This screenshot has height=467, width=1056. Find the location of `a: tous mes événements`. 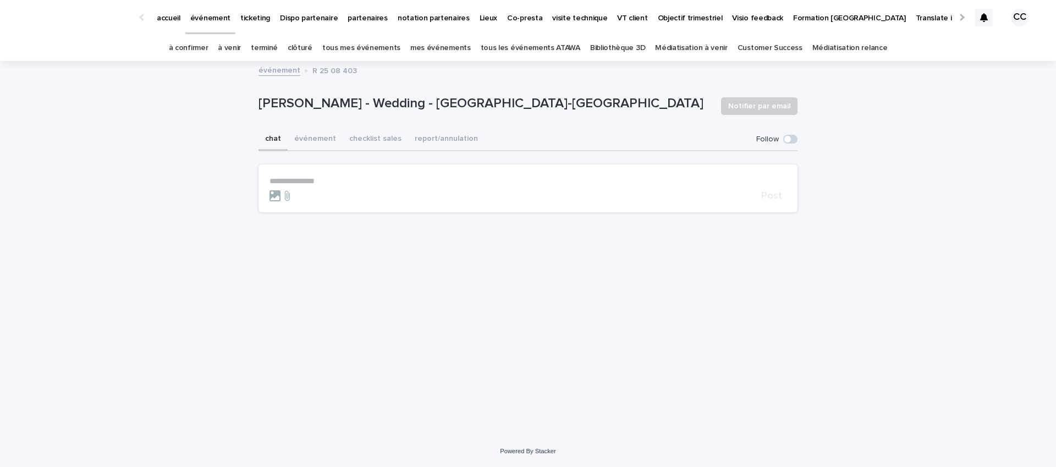

a: tous mes événements is located at coordinates (361, 48).